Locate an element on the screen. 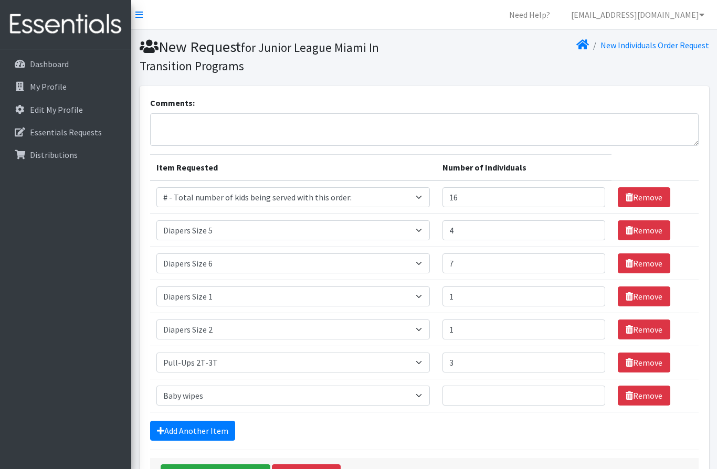  p: Essentials Requests is located at coordinates (66, 132).